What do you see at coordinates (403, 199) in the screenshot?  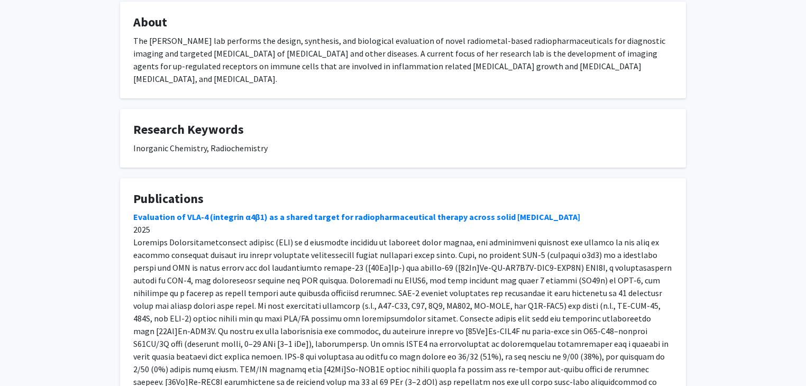 I see `h4: Publications` at bounding box center [403, 199].